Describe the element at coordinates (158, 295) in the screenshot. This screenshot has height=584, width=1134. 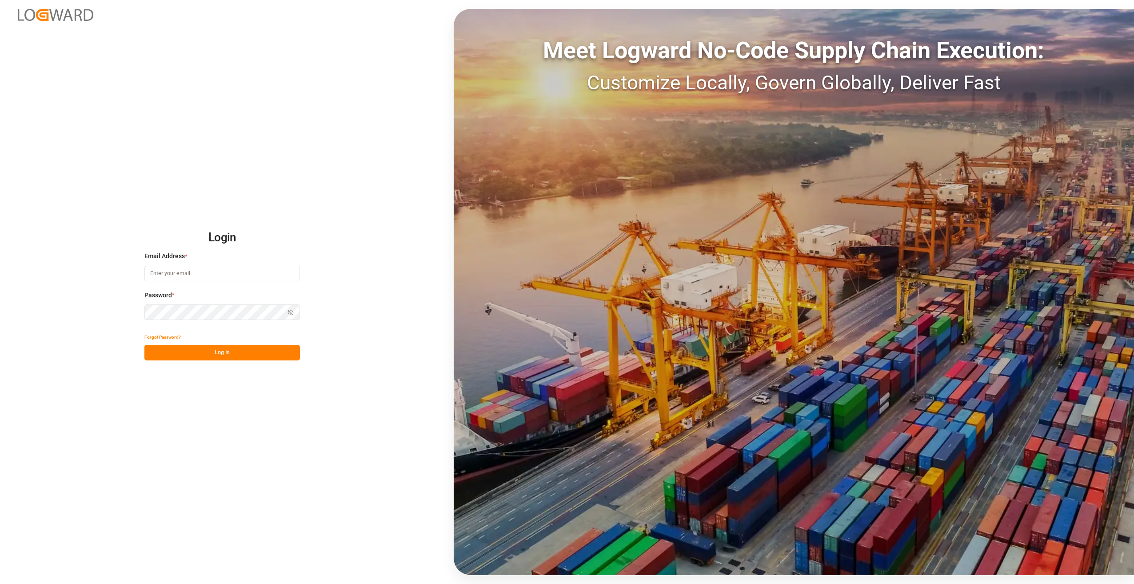
I see `span: Password` at that location.